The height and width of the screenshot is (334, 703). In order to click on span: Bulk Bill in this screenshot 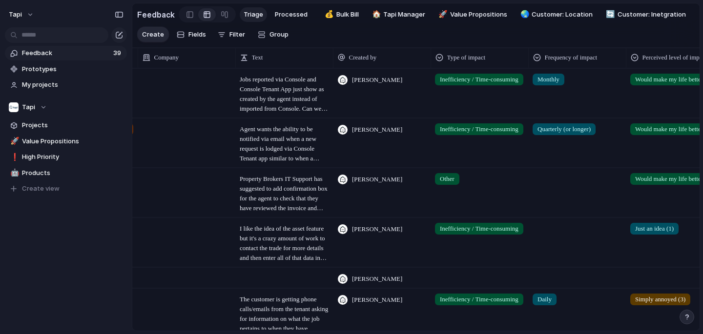, I will do `click(347, 15)`.